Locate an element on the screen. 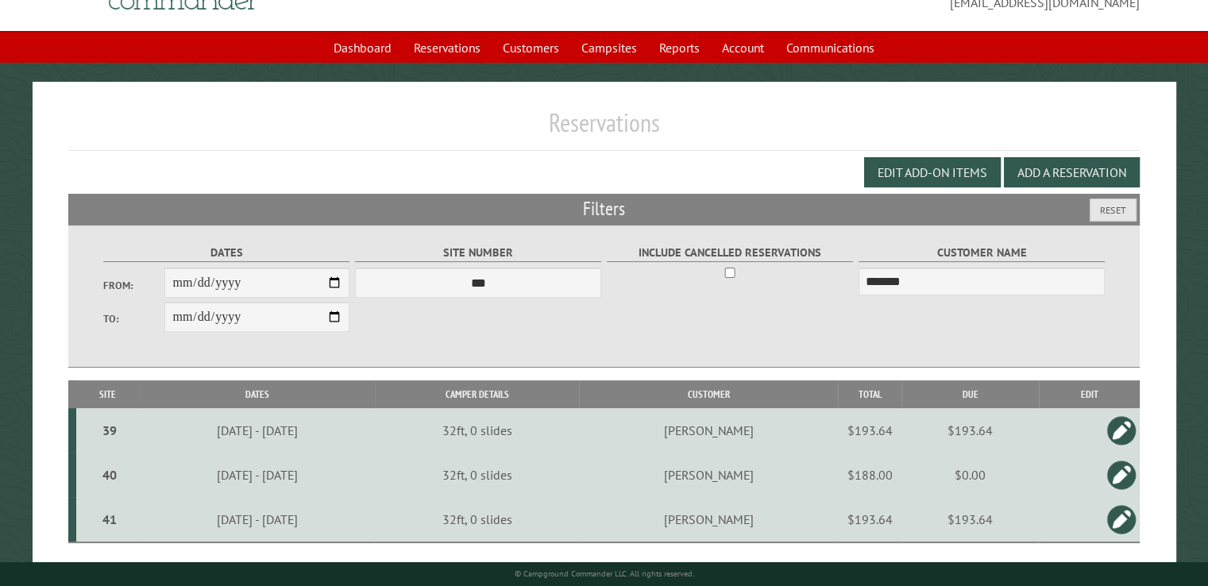 The image size is (1208, 586). label: Include Cancelled Reservations is located at coordinates (730, 253).